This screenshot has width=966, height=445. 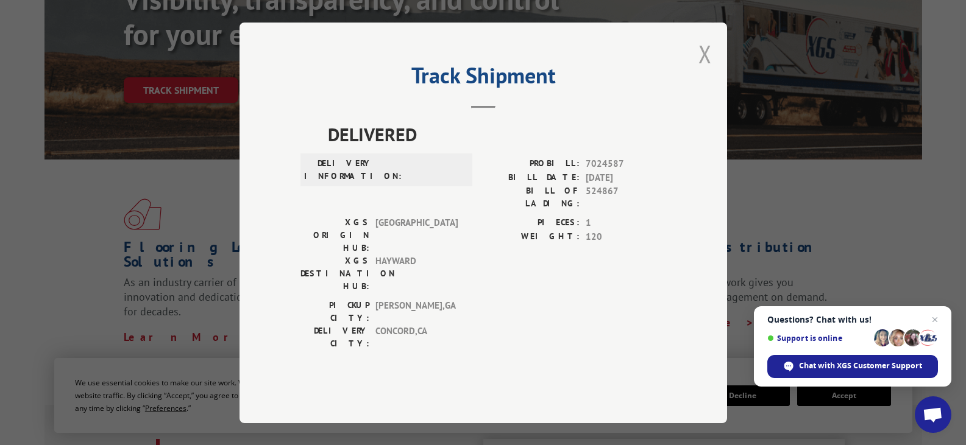 What do you see at coordinates (334, 274) in the screenshot?
I see `label: XGS DESTINATION HUB:` at bounding box center [334, 274].